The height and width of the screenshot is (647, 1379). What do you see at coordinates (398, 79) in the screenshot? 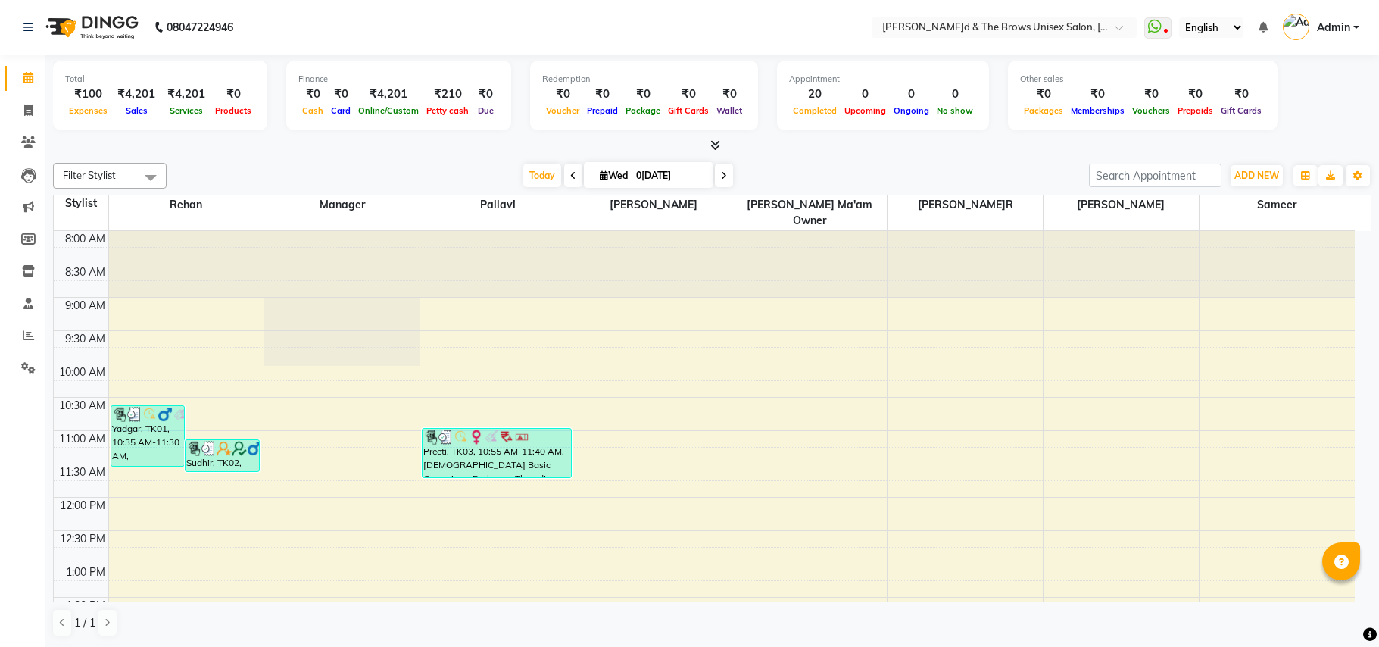
I see `div: Finance` at bounding box center [398, 79].